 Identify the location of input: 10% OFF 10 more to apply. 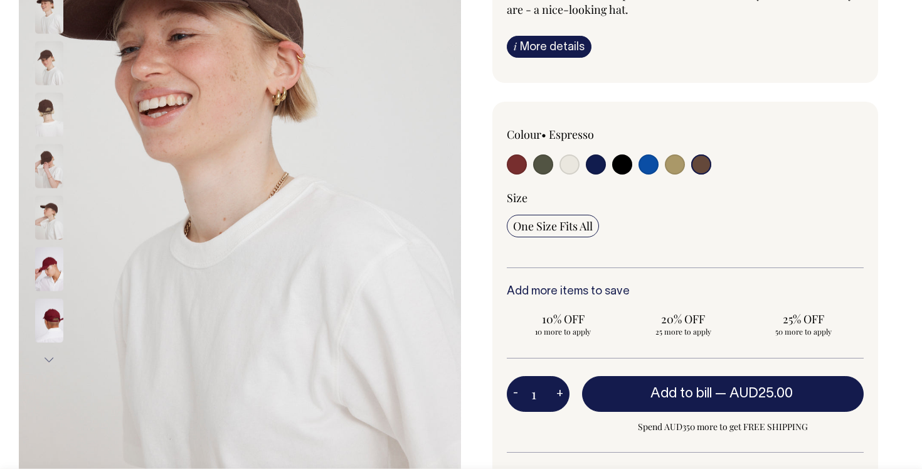
(563, 324).